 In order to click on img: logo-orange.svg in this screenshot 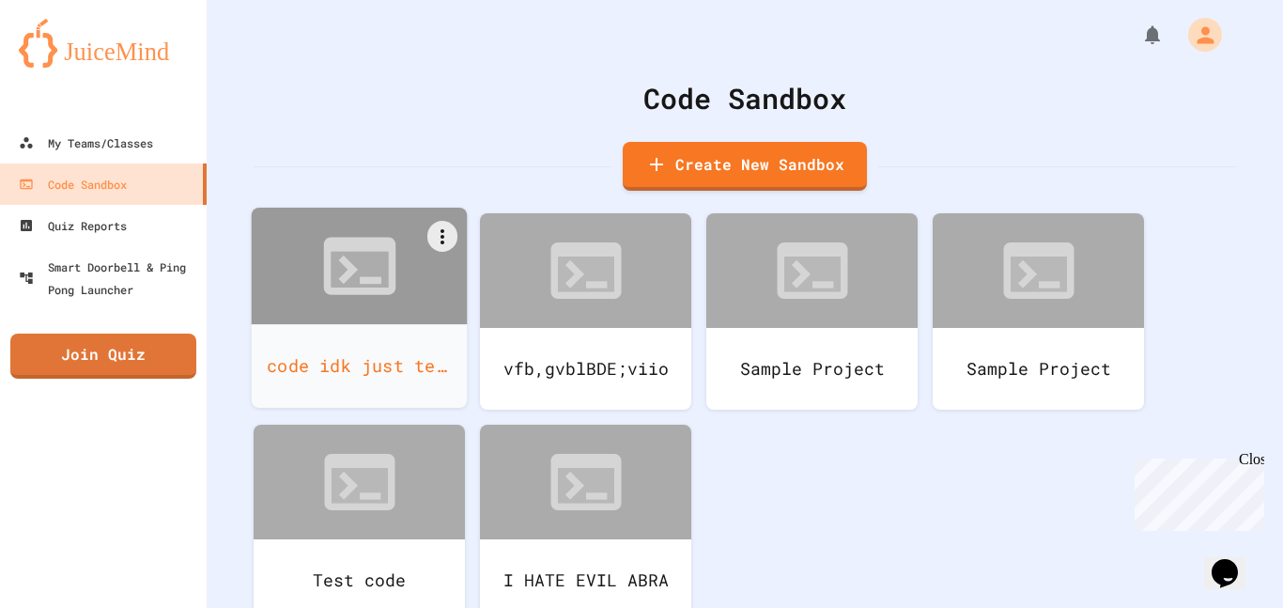, I will do `click(103, 43)`.